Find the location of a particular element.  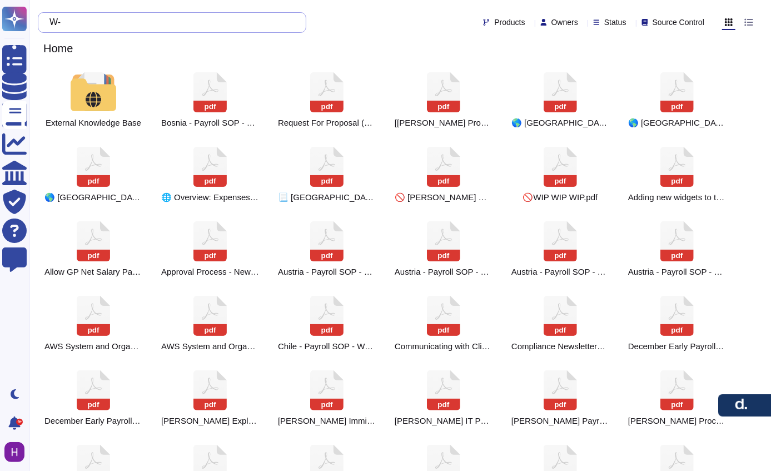

span: Products is located at coordinates (509, 22).